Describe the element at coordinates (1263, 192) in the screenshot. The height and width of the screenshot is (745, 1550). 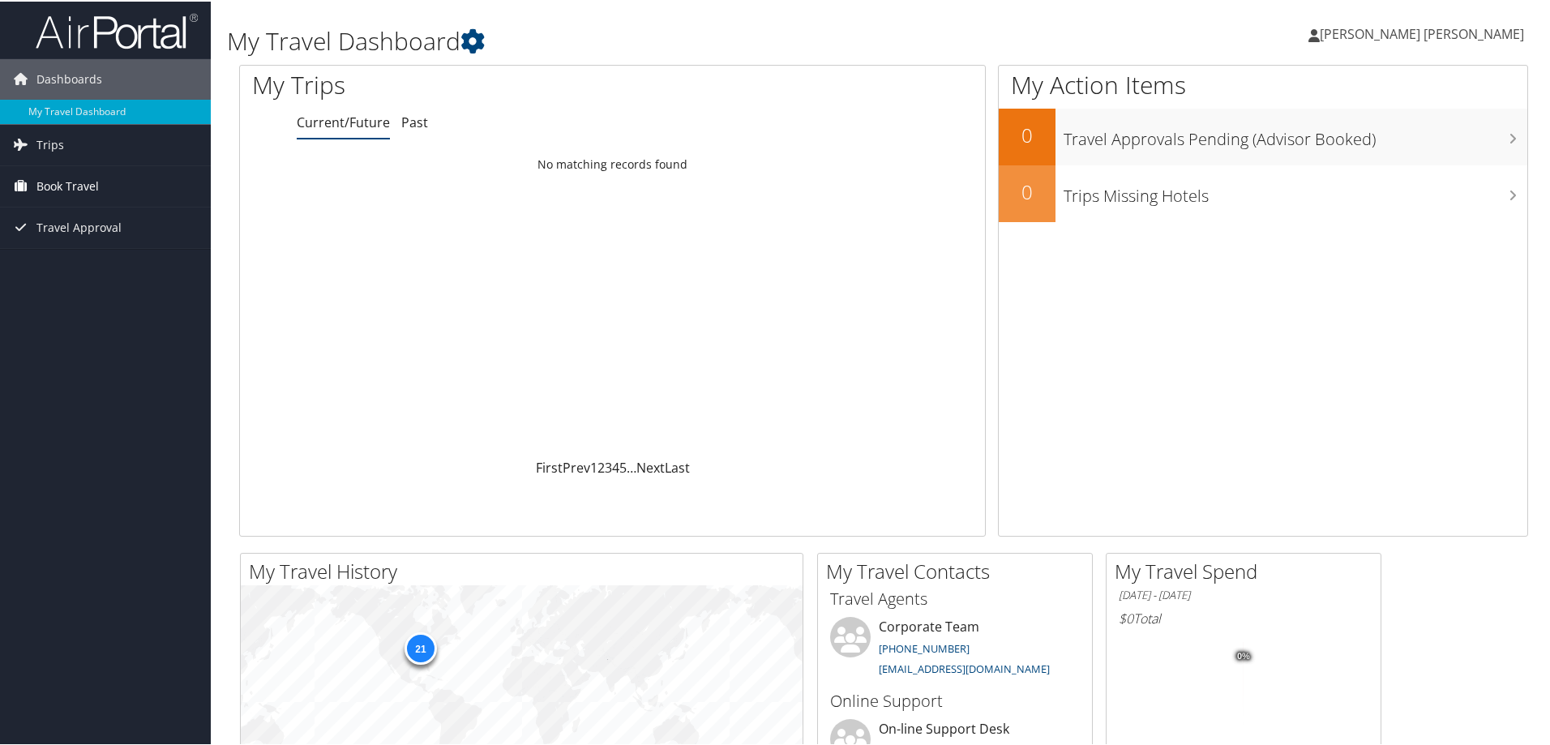
I see `a: 0Trips Missing Hotels` at that location.